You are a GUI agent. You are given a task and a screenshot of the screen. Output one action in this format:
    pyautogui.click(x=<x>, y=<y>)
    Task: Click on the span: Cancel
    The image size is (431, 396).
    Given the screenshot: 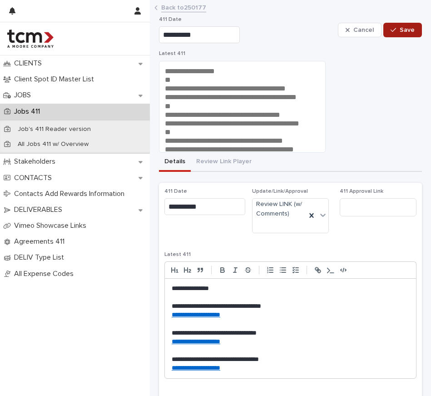 What is the action you would take?
    pyautogui.click(x=364, y=30)
    